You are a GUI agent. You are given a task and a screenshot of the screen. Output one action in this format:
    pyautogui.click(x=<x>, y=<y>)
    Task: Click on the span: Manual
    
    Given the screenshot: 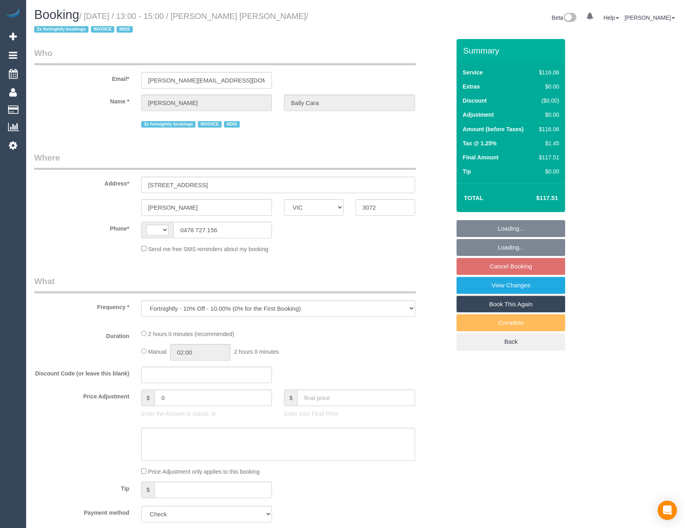 What is the action you would take?
    pyautogui.click(x=157, y=352)
    